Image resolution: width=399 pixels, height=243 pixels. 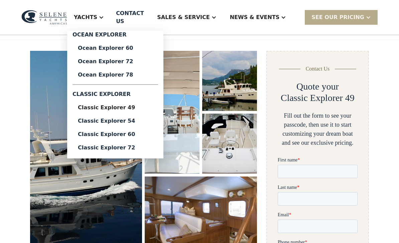 I want to click on nav: Yachts, so click(x=115, y=95).